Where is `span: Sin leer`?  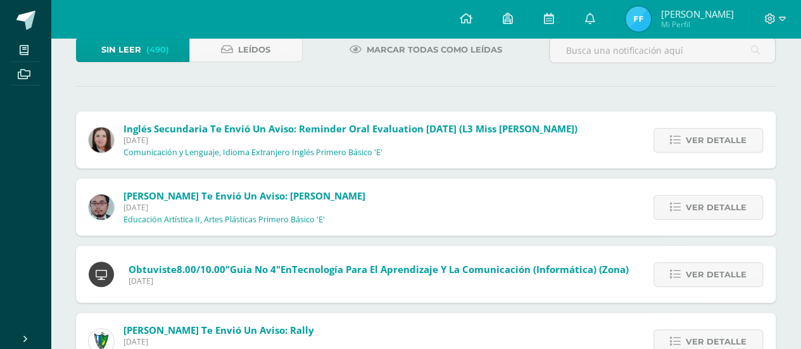 span: Sin leer is located at coordinates (121, 49).